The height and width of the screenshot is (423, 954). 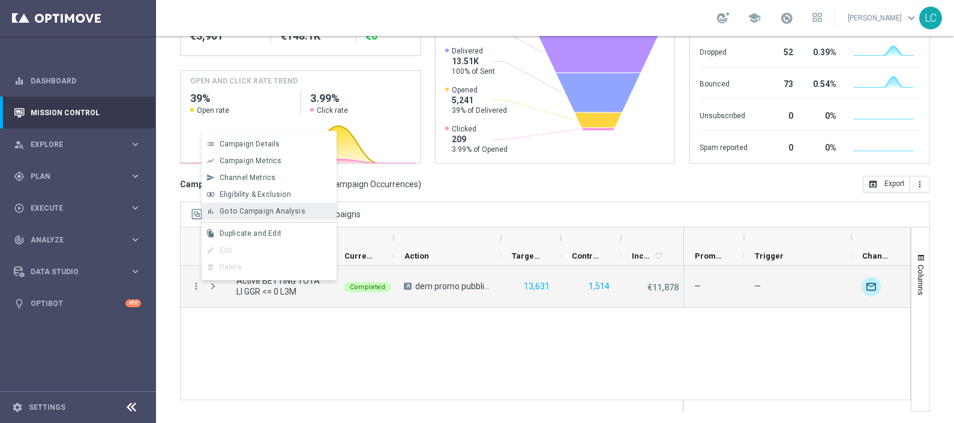 I want to click on span: Campaign Details, so click(x=249, y=144).